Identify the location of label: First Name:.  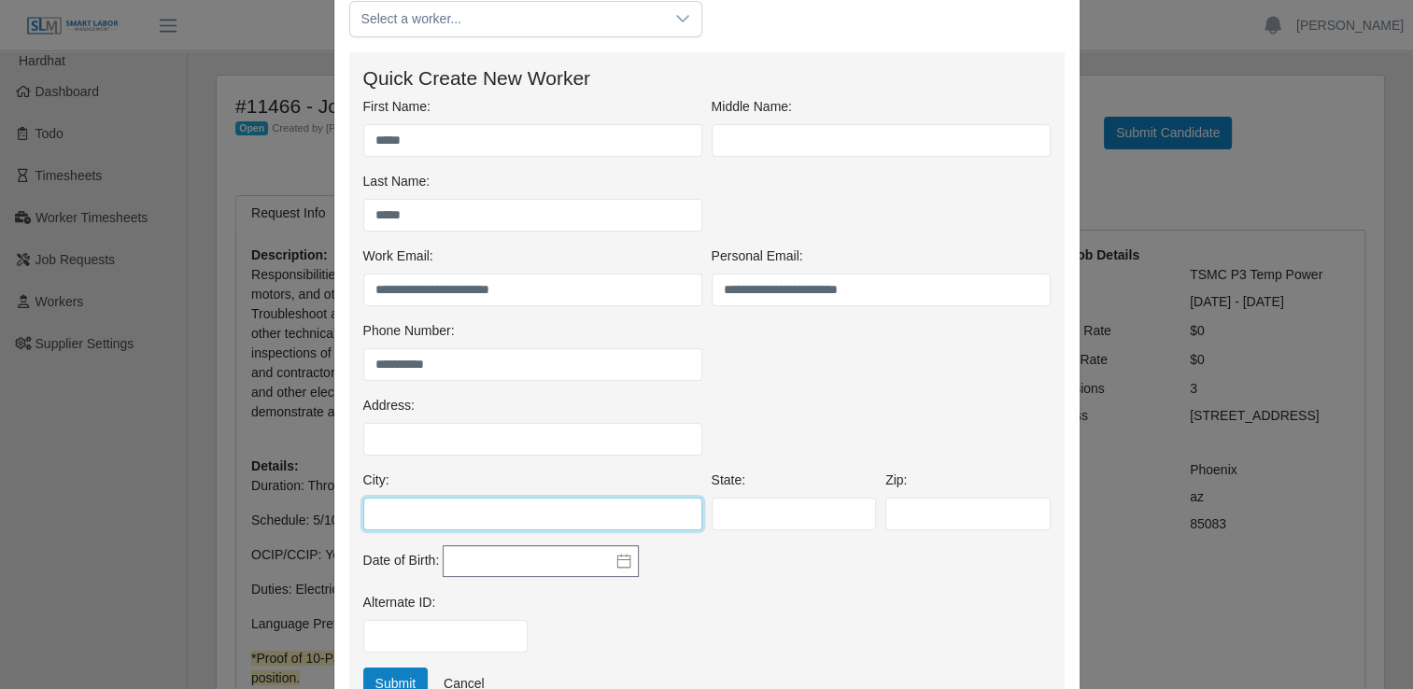
(397, 106).